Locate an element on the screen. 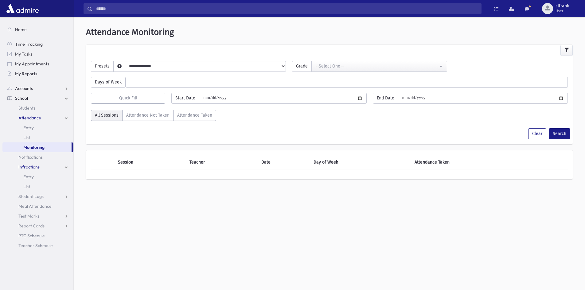  th: Date is located at coordinates (284, 162).